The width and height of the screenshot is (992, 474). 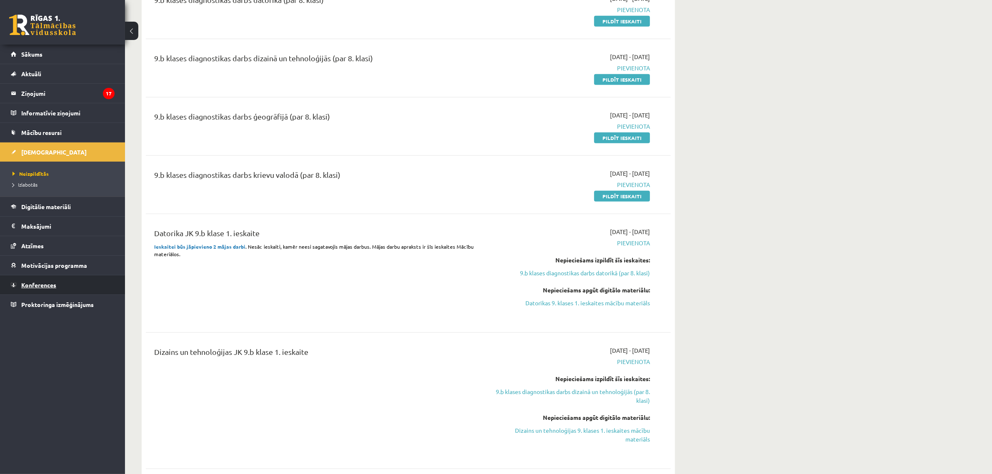 I want to click on div: 9.b klases diagnostikas darbs ģeogrāfijā (par 8. klasi), so click(x=317, y=118).